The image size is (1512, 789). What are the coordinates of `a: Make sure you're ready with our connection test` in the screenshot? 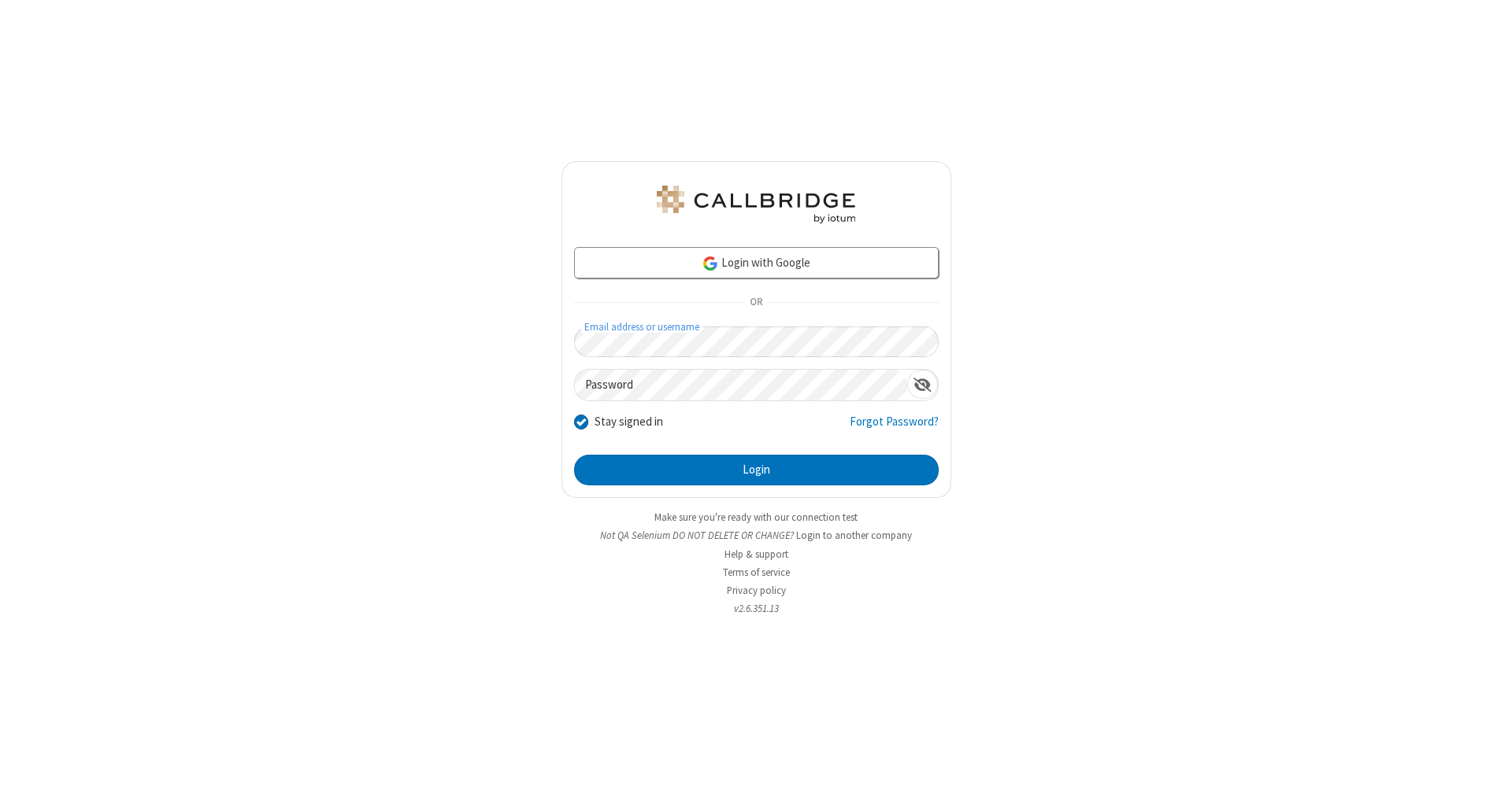 It's located at (756, 517).